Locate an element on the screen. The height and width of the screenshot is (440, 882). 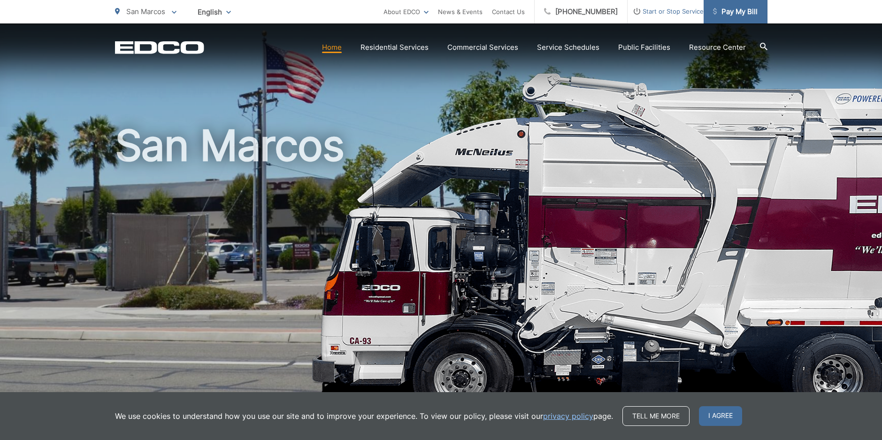
a: EDCD logo. Return to the homepage. is located at coordinates (160, 47).